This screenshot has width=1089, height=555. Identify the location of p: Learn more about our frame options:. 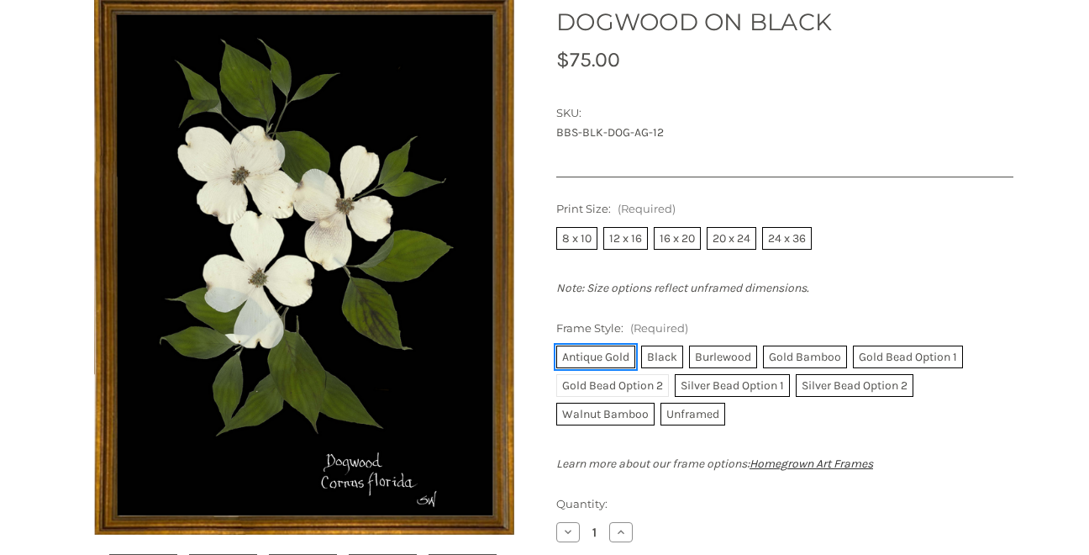
(785, 463).